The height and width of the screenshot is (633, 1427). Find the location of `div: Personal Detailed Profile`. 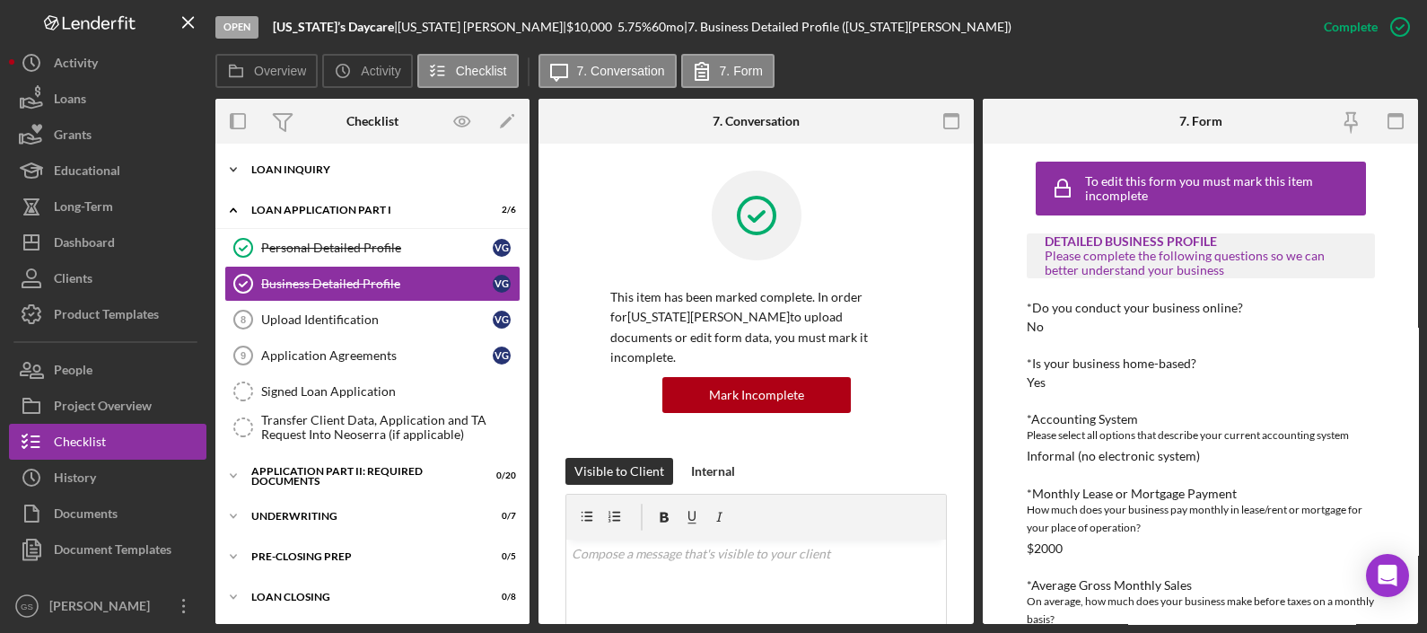

div: Personal Detailed Profile is located at coordinates (377, 248).